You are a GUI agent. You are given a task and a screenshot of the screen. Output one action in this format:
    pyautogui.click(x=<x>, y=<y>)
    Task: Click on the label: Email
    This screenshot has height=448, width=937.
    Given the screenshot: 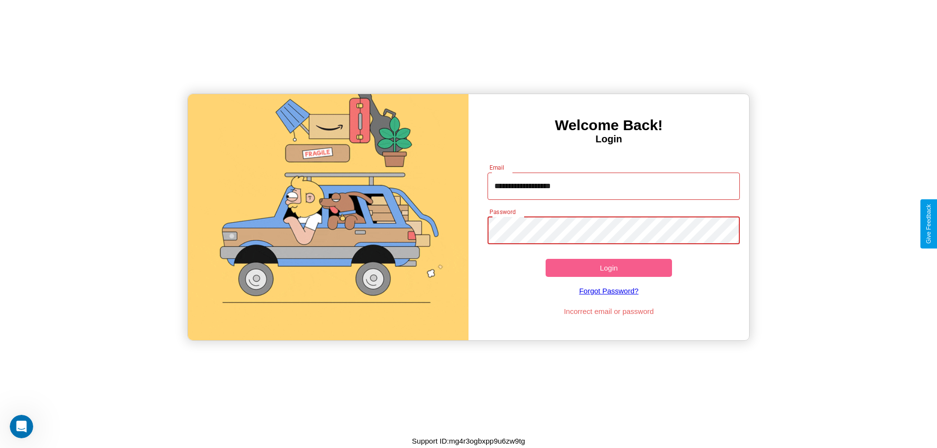 What is the action you would take?
    pyautogui.click(x=497, y=167)
    